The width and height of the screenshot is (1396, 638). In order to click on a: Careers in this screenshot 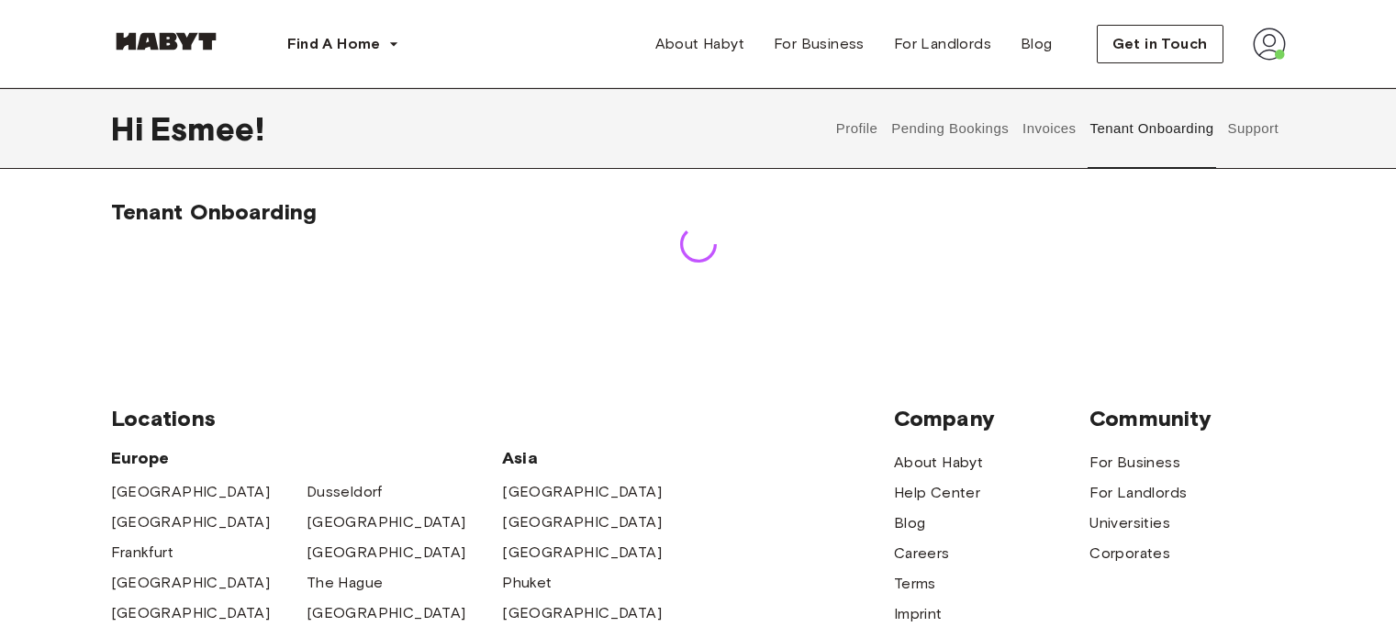, I will do `click(921, 553)`.